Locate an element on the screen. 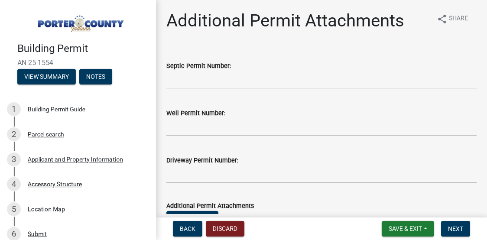  button: Save & Exit is located at coordinates (407, 229).